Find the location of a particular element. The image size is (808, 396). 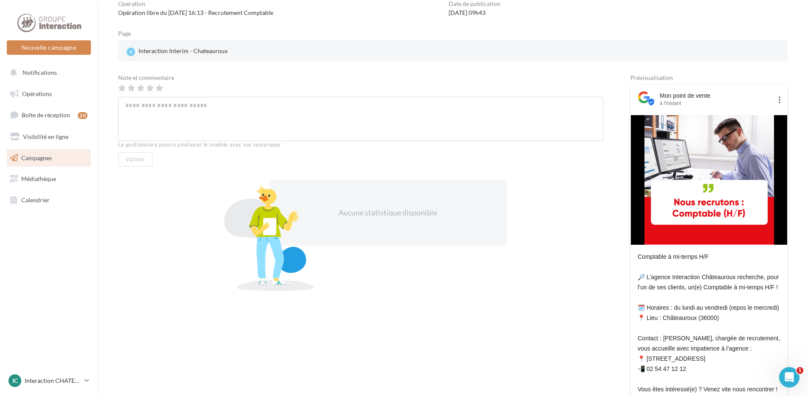

a: Visibilité en ligne is located at coordinates (49, 137).